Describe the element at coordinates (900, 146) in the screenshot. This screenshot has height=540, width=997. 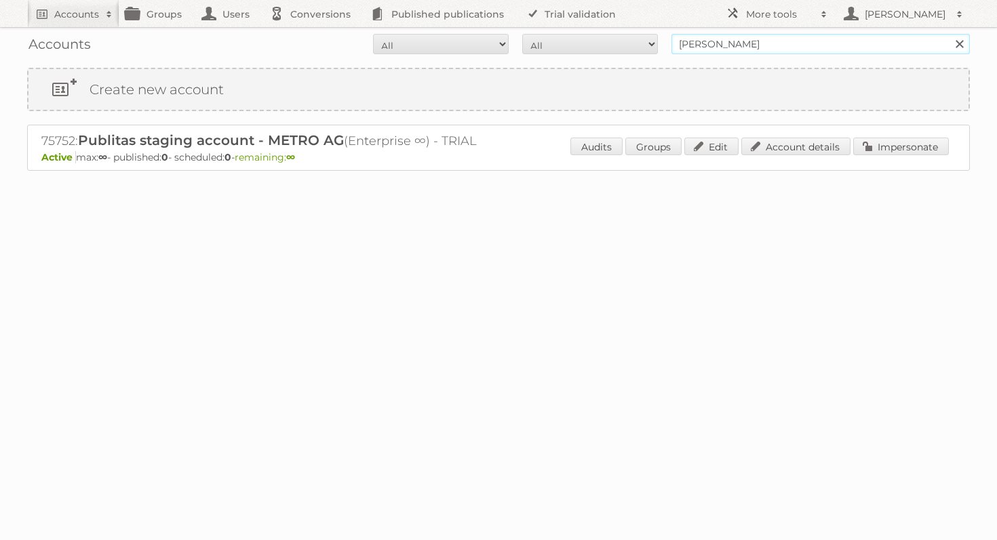
I see `a: Impersonate` at that location.